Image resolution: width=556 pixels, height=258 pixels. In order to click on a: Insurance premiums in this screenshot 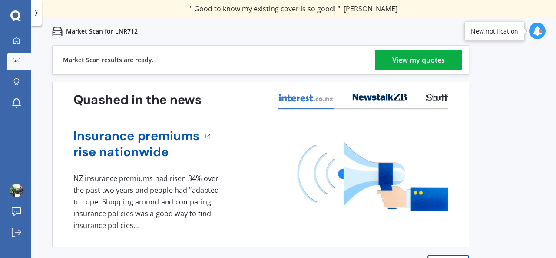, I will do `click(136, 136)`.